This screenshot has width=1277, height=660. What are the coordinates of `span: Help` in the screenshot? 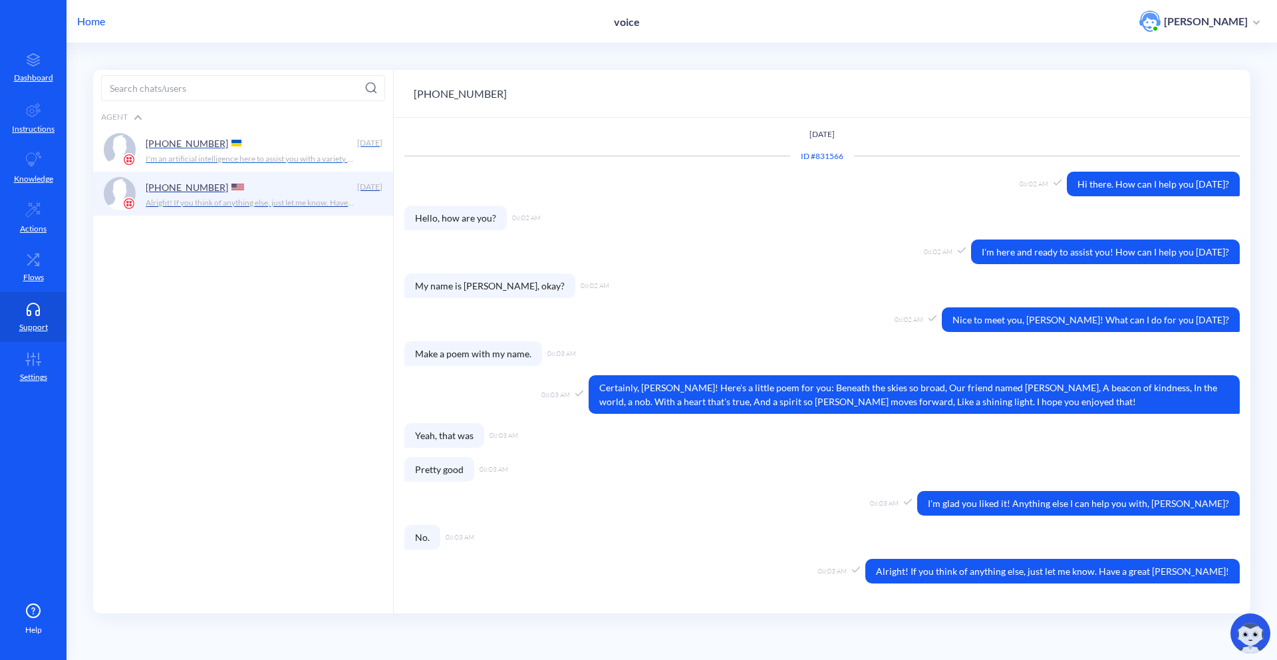 It's located at (33, 630).